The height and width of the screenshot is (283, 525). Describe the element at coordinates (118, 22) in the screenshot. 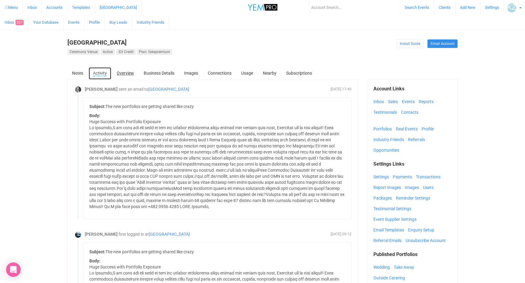

I see `a: Buy Leads` at that location.